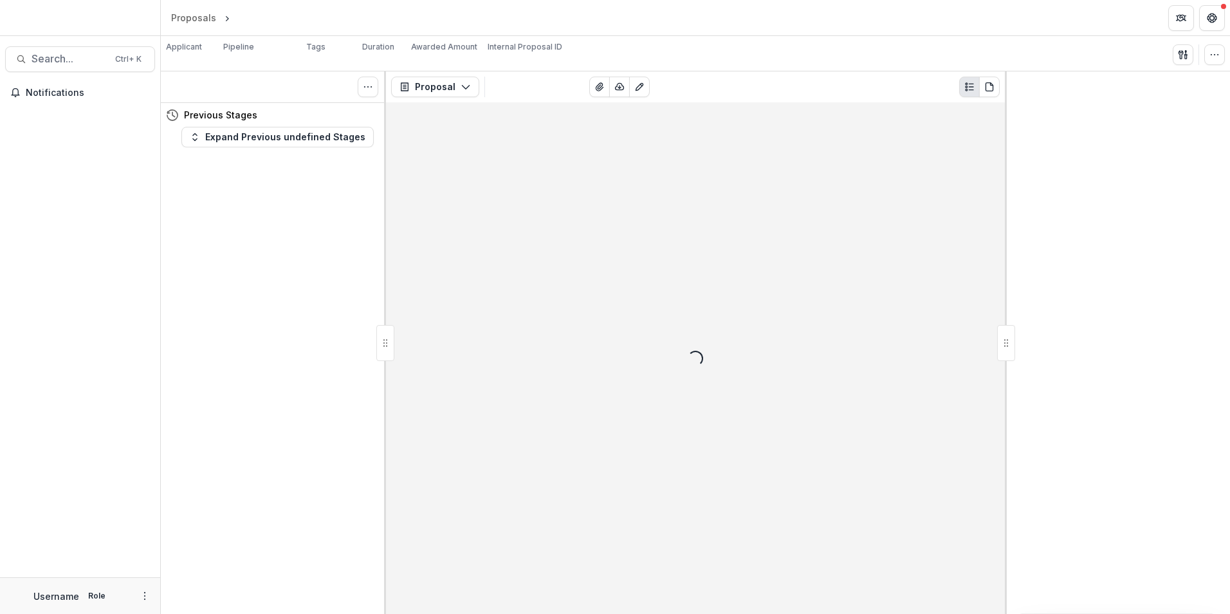 The height and width of the screenshot is (614, 1230). Describe the element at coordinates (128, 59) in the screenshot. I see `div: Ctrl + K` at that location.